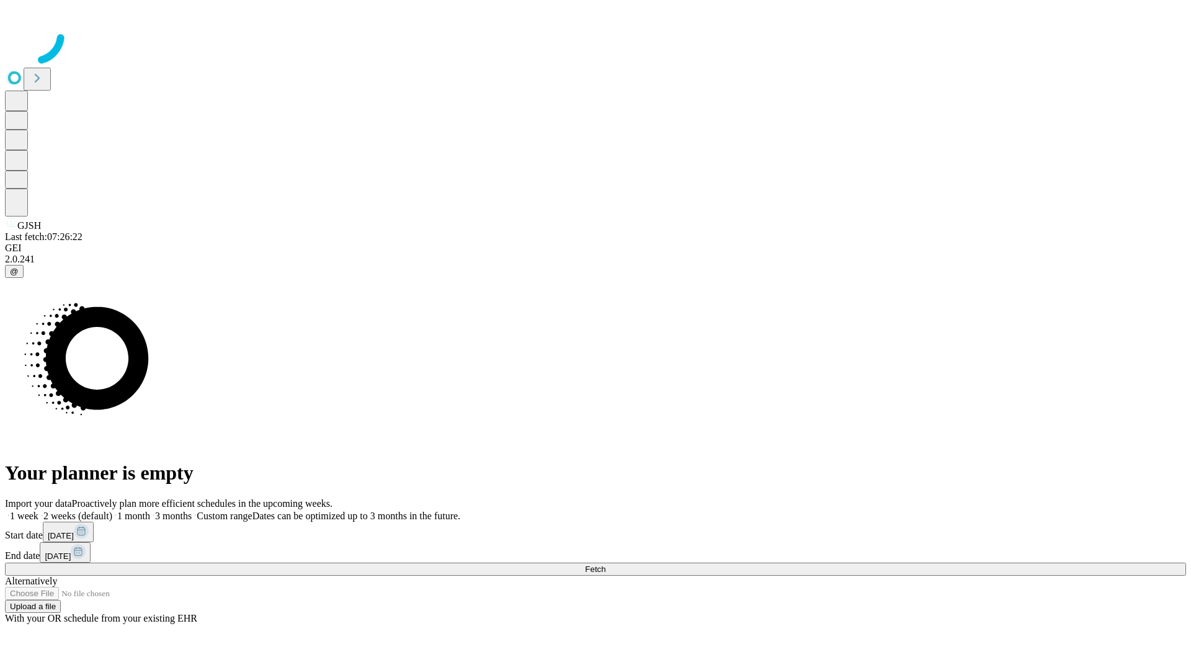 The image size is (1191, 670). What do you see at coordinates (101, 618) in the screenshot?
I see `span: With your OR schedule from your existing EHR` at bounding box center [101, 618].